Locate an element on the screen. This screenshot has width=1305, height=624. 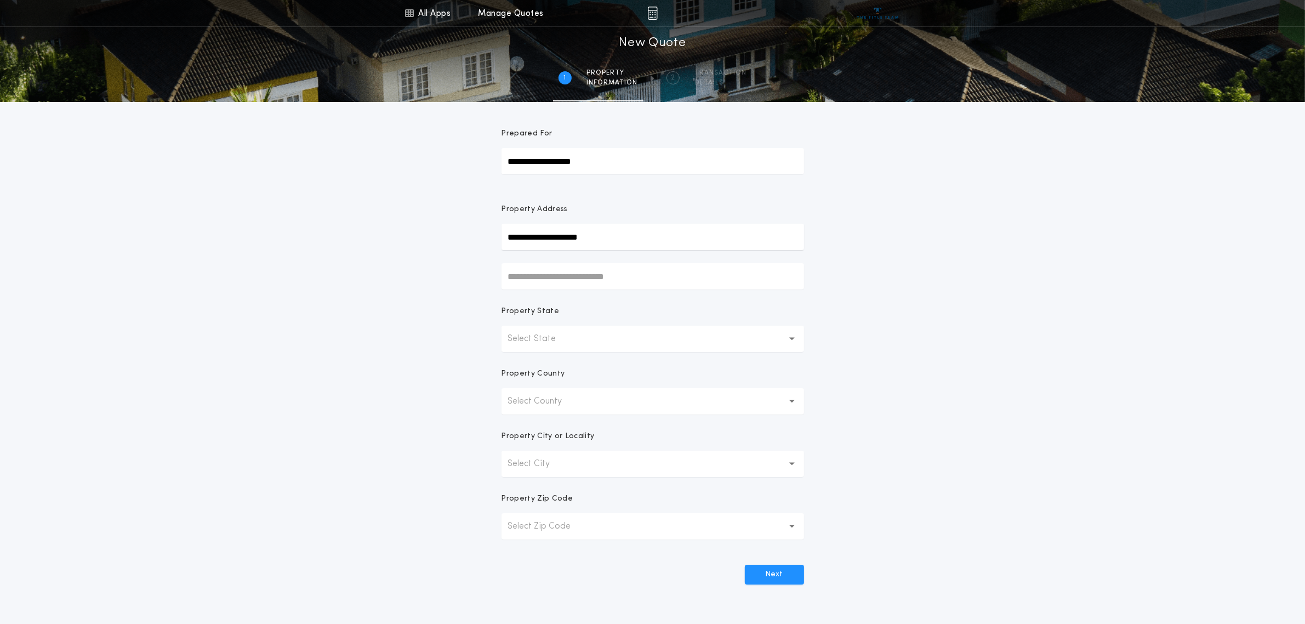
span: information is located at coordinates (612, 83).